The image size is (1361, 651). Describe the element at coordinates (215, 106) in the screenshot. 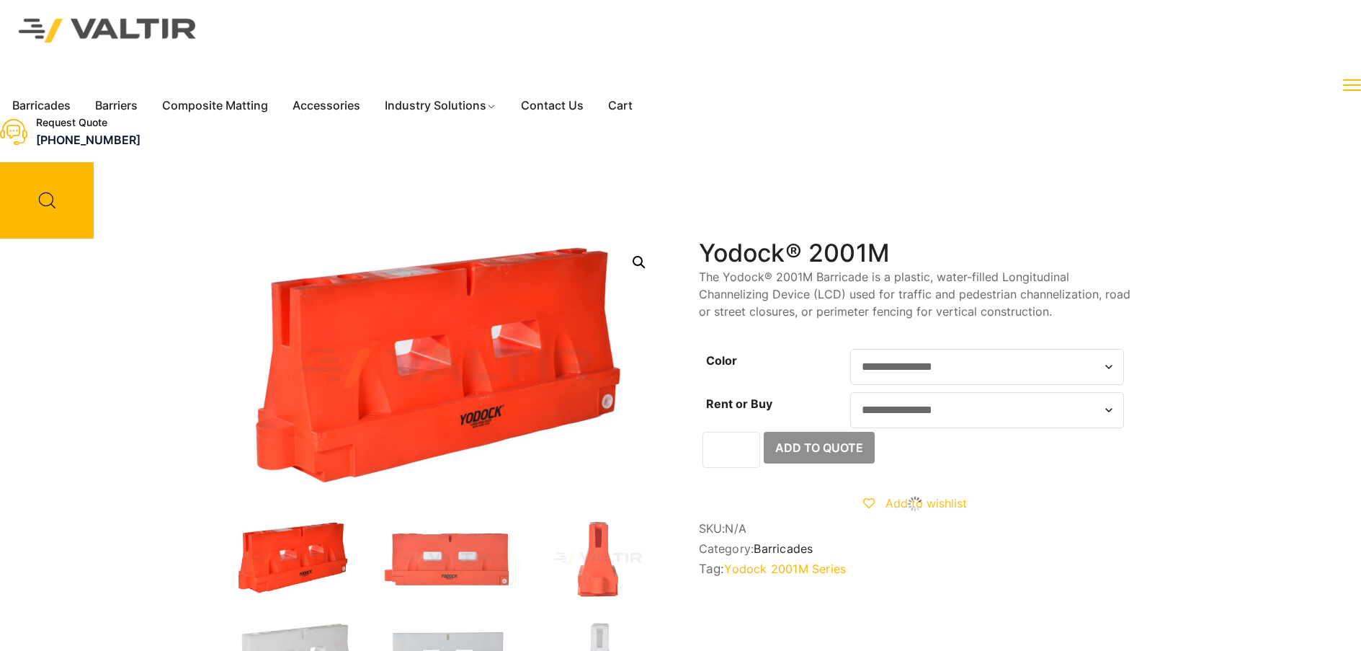

I see `a: Composite Matting` at that location.